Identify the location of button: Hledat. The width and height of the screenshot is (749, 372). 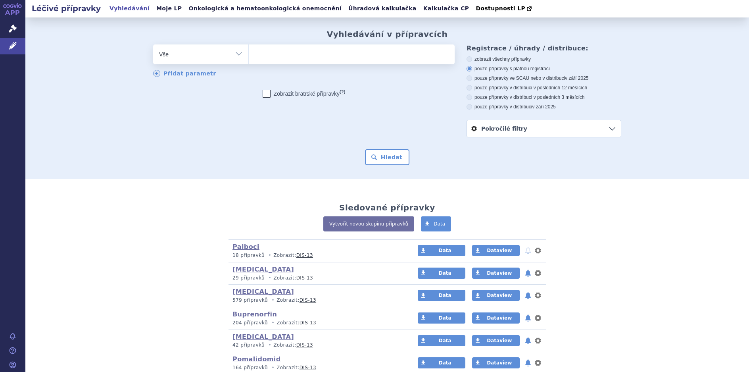
(387, 157).